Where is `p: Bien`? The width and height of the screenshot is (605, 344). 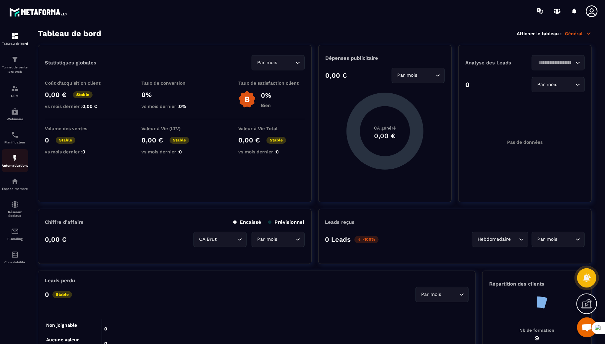
p: Bien is located at coordinates (266, 105).